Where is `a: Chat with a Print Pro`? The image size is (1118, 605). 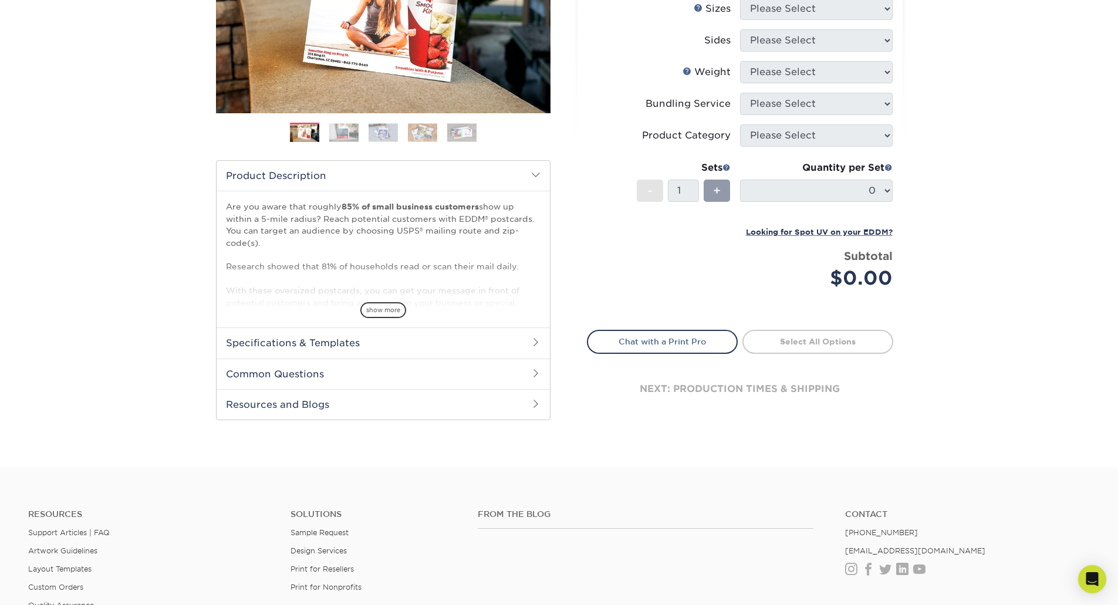
a: Chat with a Print Pro is located at coordinates (662, 341).